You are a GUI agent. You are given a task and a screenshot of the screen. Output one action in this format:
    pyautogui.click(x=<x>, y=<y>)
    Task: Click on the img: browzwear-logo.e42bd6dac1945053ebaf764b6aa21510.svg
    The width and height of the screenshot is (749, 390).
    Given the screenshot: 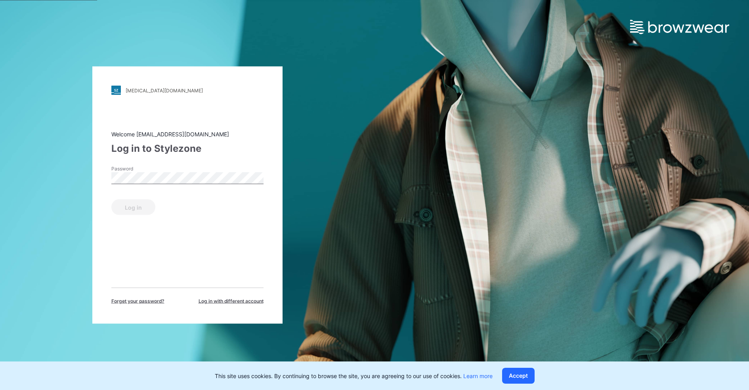 What is the action you would take?
    pyautogui.click(x=679, y=27)
    